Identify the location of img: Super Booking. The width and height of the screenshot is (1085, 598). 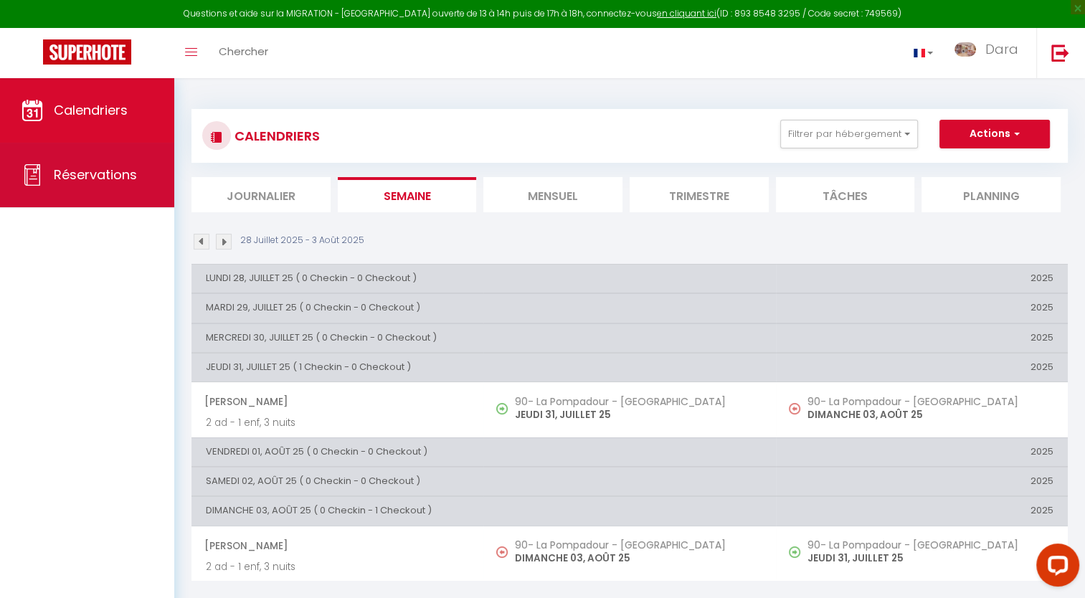
(87, 52).